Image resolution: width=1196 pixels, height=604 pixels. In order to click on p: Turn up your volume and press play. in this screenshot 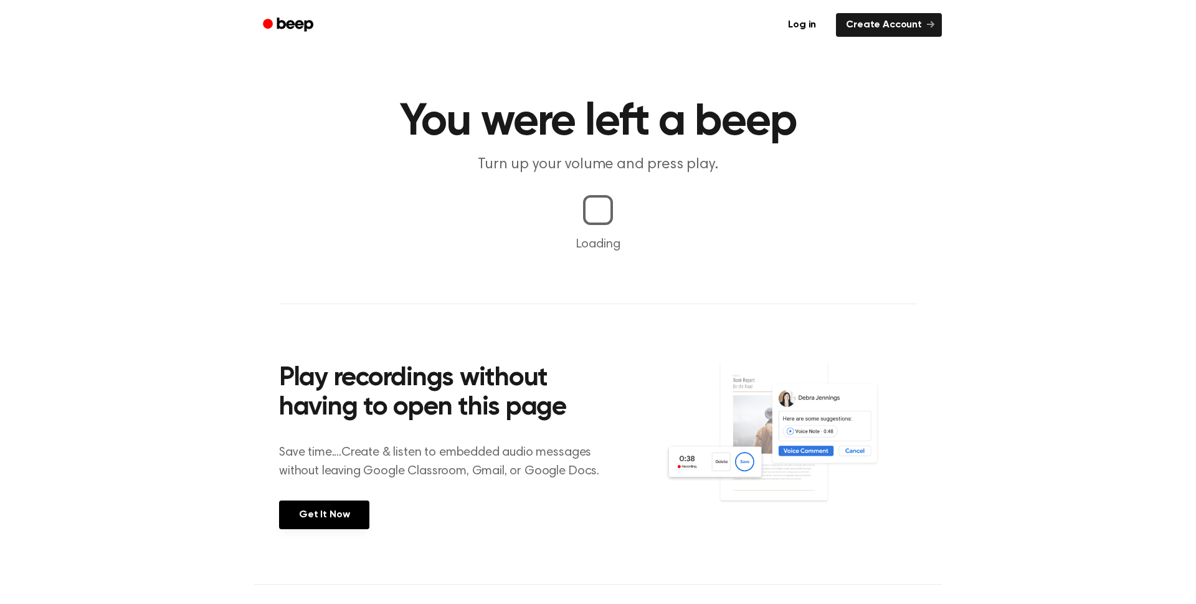, I will do `click(598, 164)`.